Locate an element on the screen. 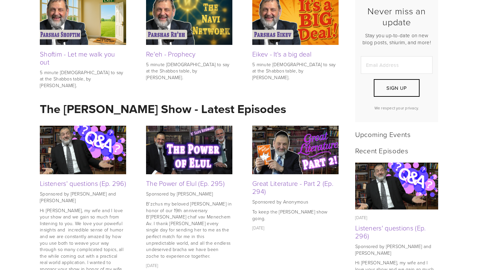  input: Email Address is located at coordinates (397, 65).